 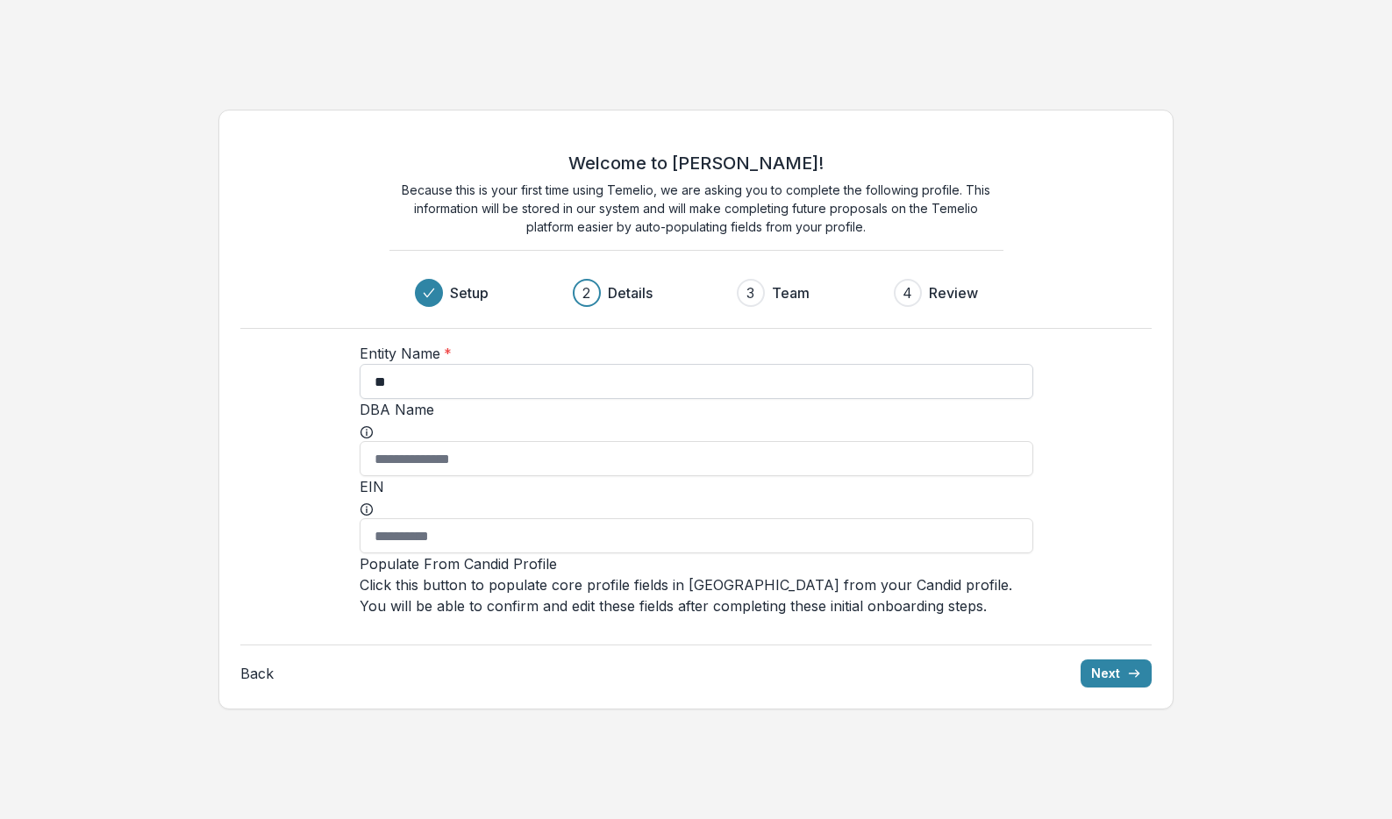 What do you see at coordinates (586, 293) in the screenshot?
I see `div: 2` at bounding box center [586, 293].